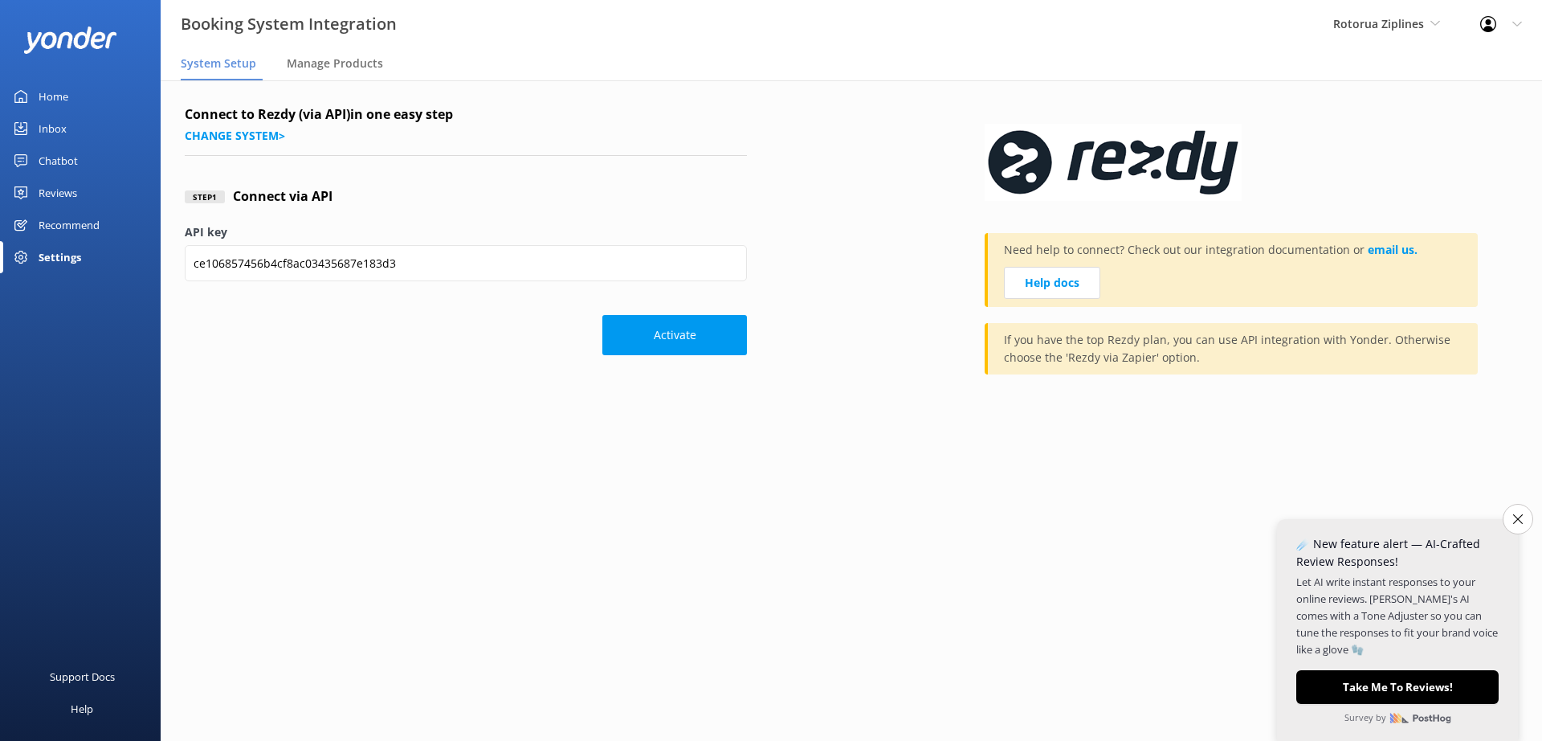  What do you see at coordinates (52, 129) in the screenshot?
I see `div: Inbox` at bounding box center [52, 129].